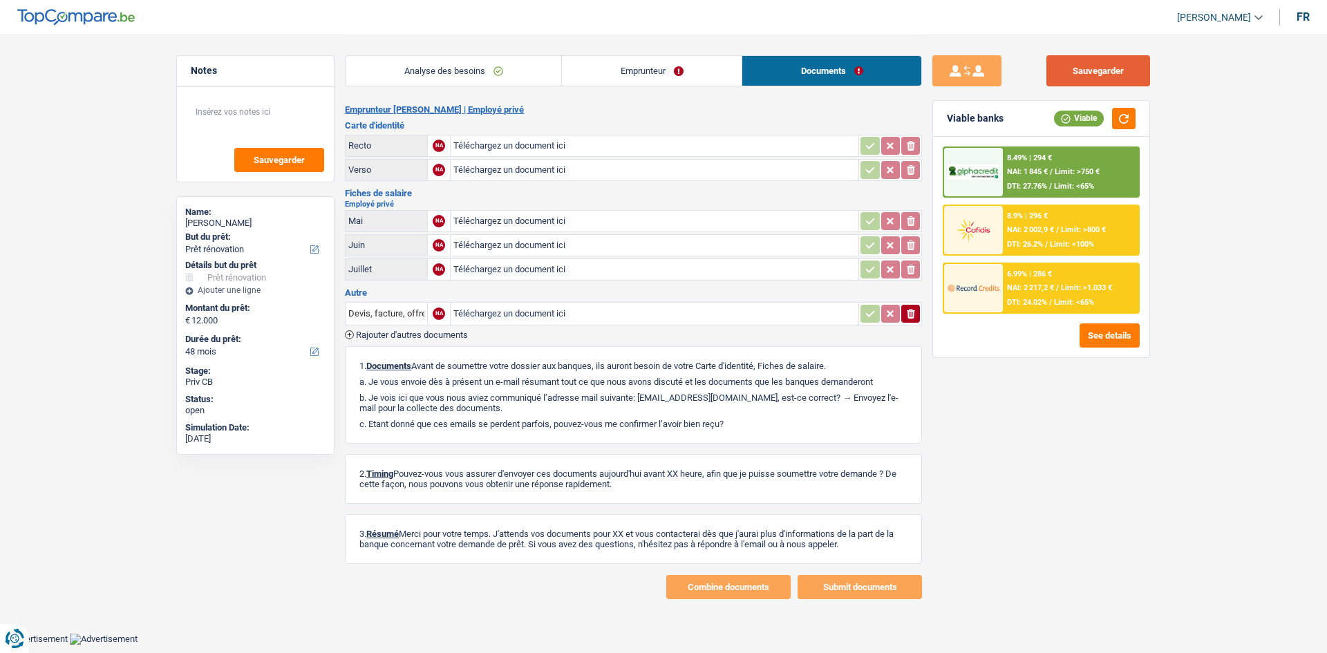  I want to click on div: Verso, so click(386, 169).